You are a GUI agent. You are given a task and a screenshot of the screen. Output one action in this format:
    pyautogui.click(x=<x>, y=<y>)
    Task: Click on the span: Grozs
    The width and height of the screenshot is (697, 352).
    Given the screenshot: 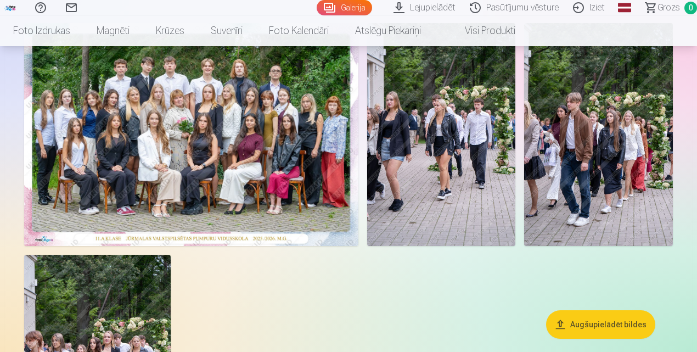 What is the action you would take?
    pyautogui.click(x=668, y=8)
    